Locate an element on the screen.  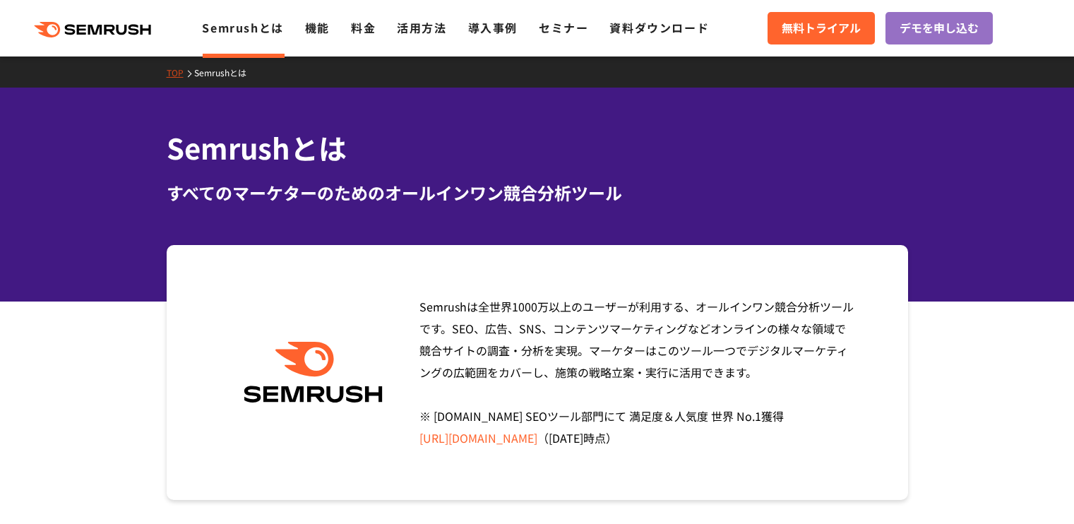
a: セミナー is located at coordinates (563, 28).